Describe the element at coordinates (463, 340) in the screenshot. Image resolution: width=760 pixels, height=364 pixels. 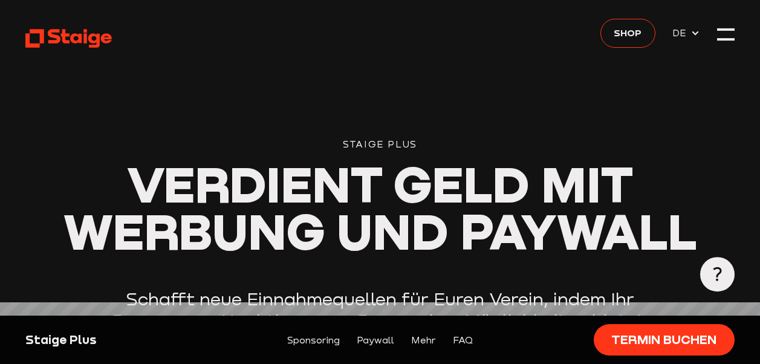
I see `a: FAQ` at that location.